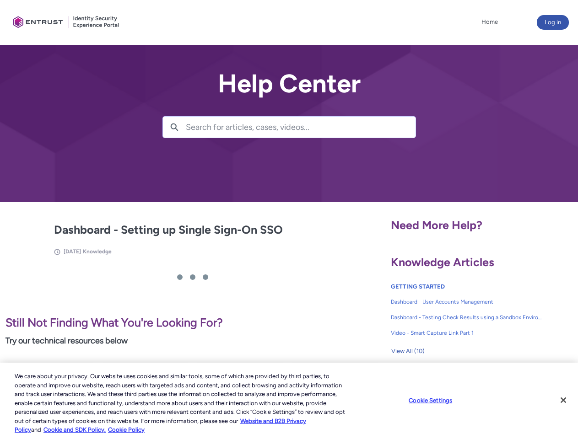 The image size is (578, 439). Describe the element at coordinates (436, 225) in the screenshot. I see `span: Need More Help?` at that location.